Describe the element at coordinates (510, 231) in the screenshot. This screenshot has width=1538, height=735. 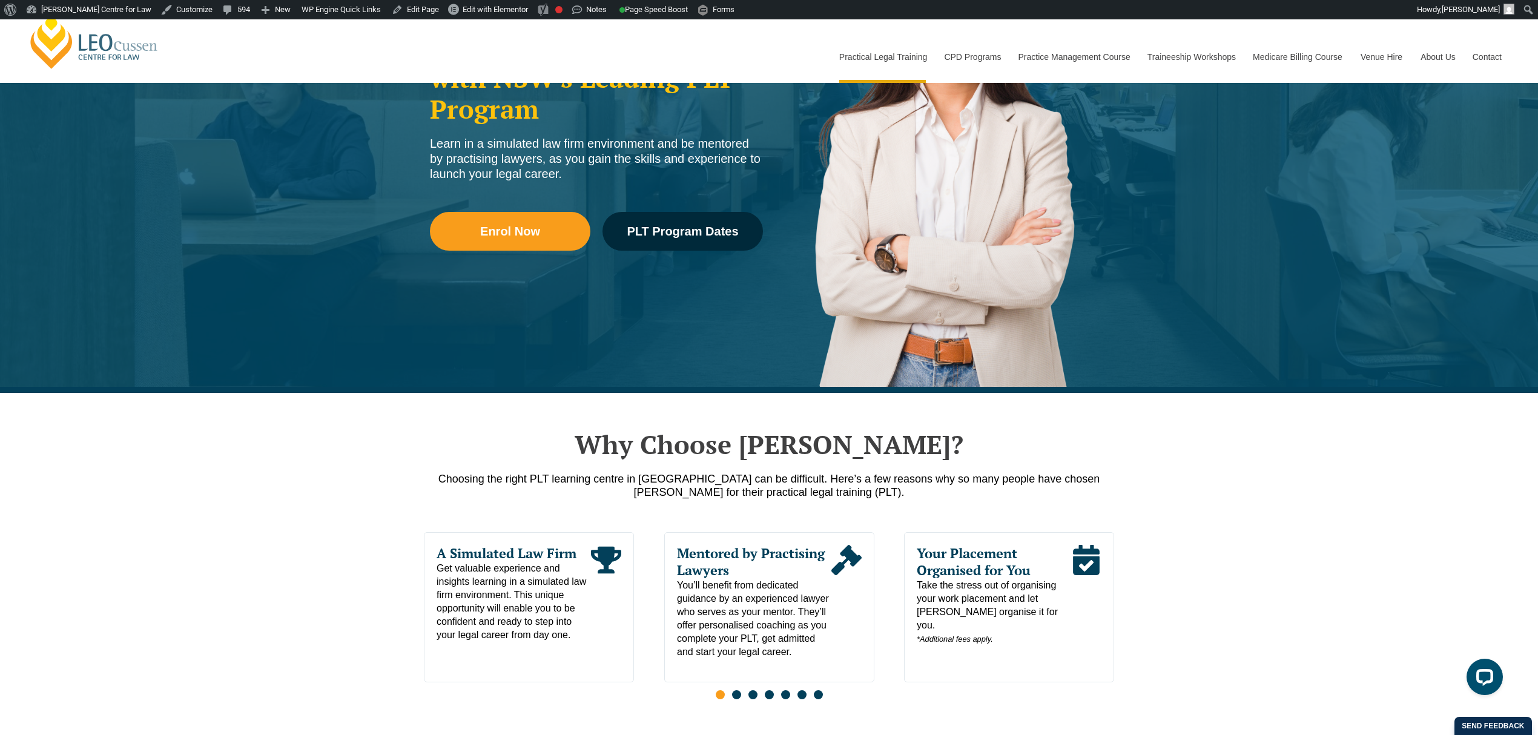
I see `span: Enrol Now` at that location.